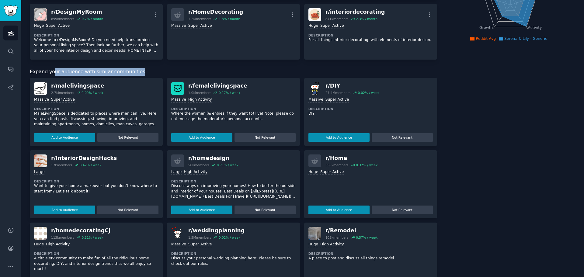  What do you see at coordinates (63, 19) in the screenshot?
I see `div: 899k members` at bounding box center [63, 19].